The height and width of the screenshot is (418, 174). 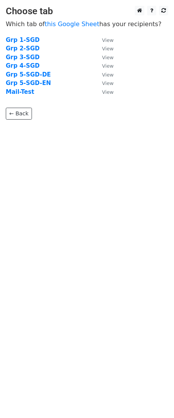 What do you see at coordinates (87, 11) in the screenshot?
I see `h3: Choose tab` at bounding box center [87, 11].